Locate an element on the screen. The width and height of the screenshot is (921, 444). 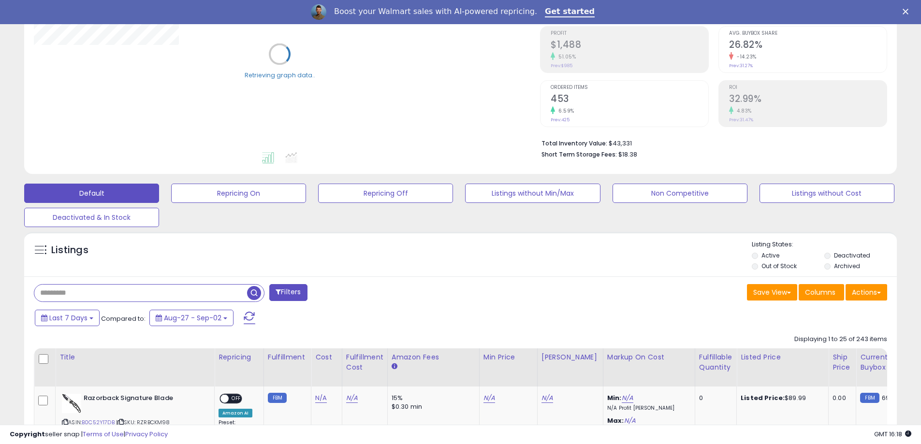
small: Prev: $985 is located at coordinates (561, 66).